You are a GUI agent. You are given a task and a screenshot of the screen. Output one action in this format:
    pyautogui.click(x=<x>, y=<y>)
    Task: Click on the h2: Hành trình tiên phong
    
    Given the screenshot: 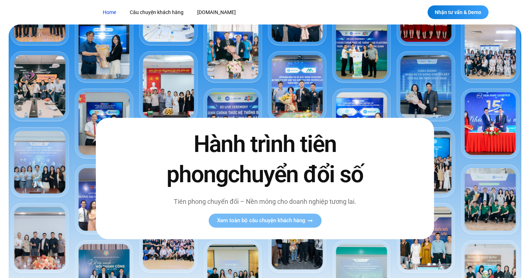 What is the action you would take?
    pyautogui.click(x=265, y=160)
    